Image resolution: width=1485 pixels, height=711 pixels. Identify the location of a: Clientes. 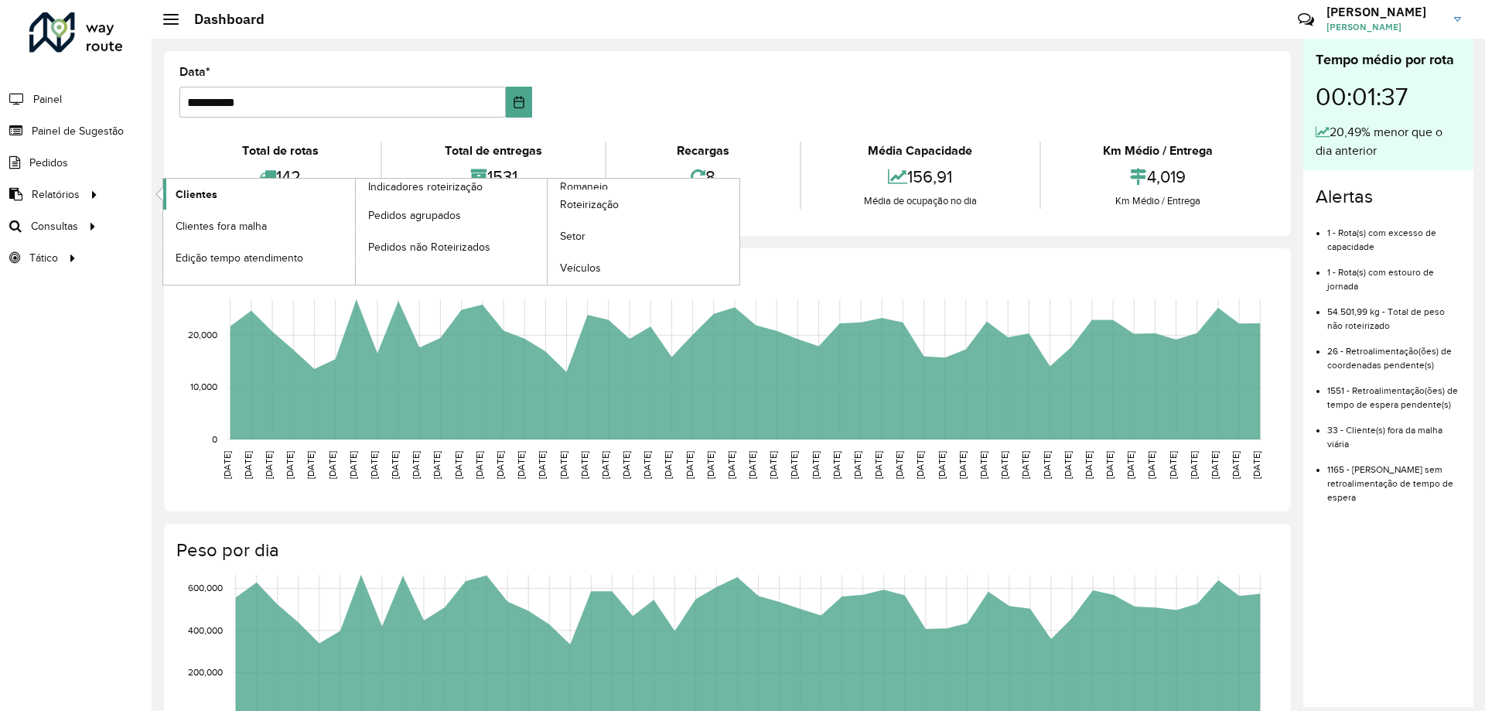
(259, 194).